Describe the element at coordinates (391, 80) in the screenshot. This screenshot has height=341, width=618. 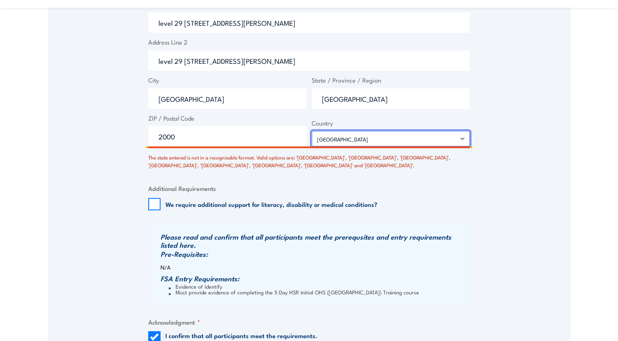
I see `label: State / Province / Region` at that location.